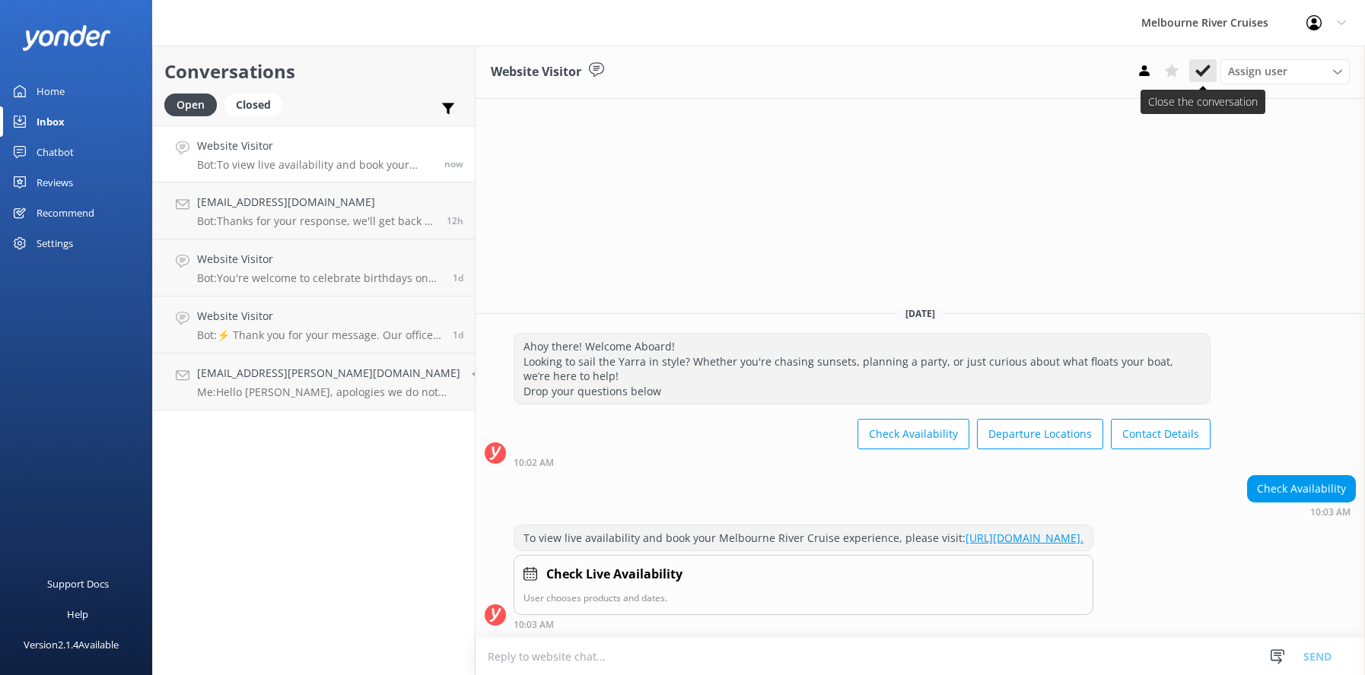  I want to click on div: Inbox, so click(50, 122).